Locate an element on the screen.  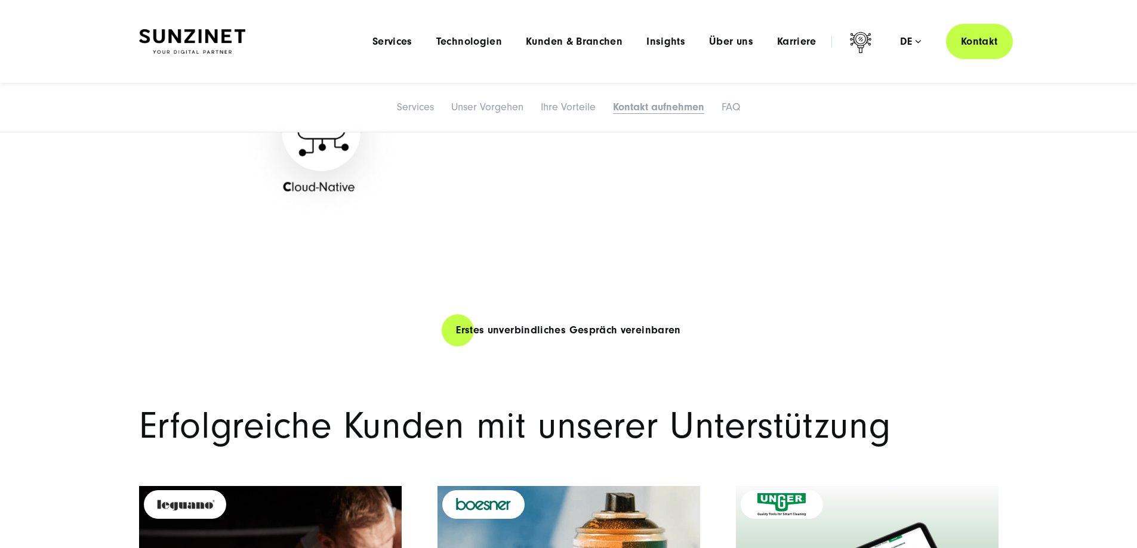
img: unger-germany-gmbh-logo is located at coordinates (781, 505).